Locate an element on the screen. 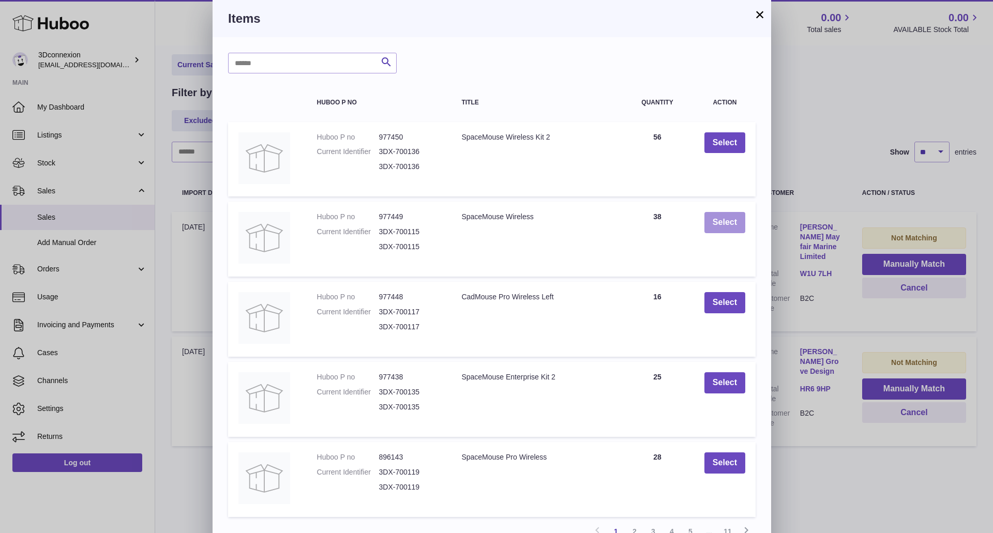  div: SpaceMouse Wireless is located at coordinates (536, 217).